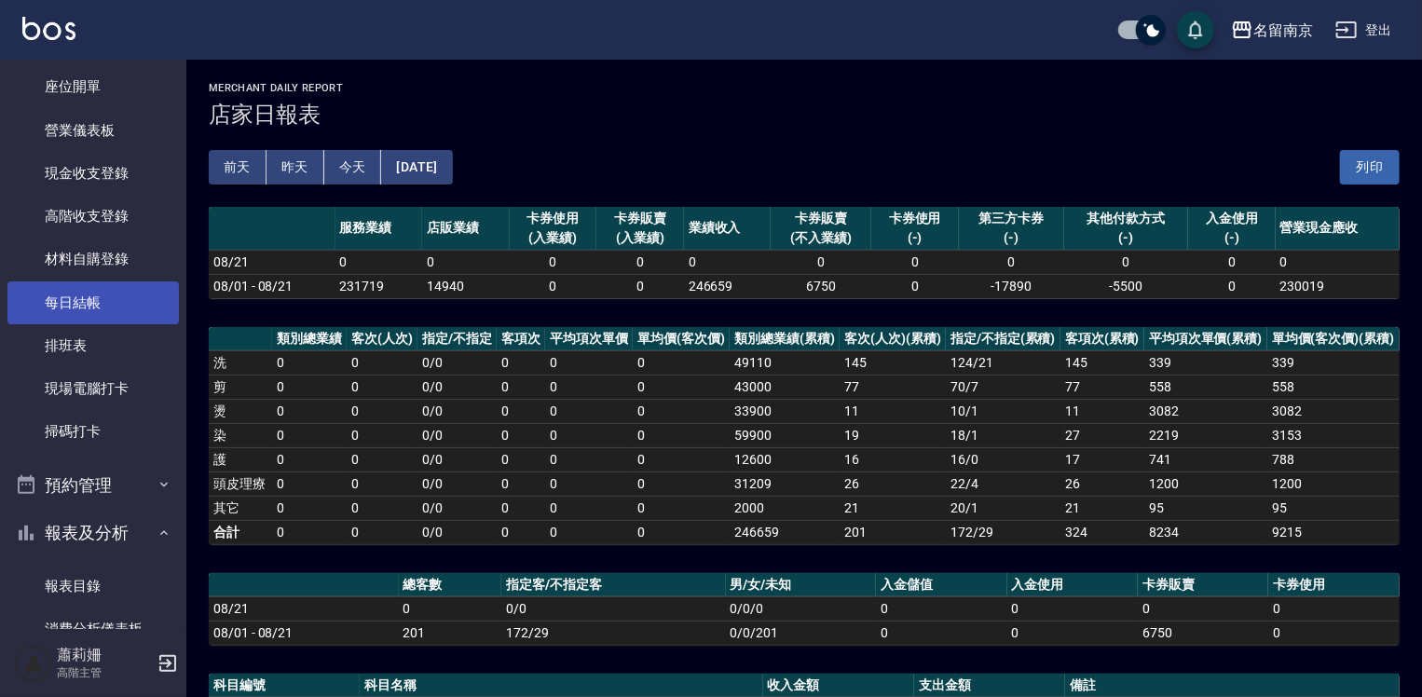 The height and width of the screenshot is (697, 1422). Describe the element at coordinates (1073, 585) in the screenshot. I see `th: 入金使用` at that location.